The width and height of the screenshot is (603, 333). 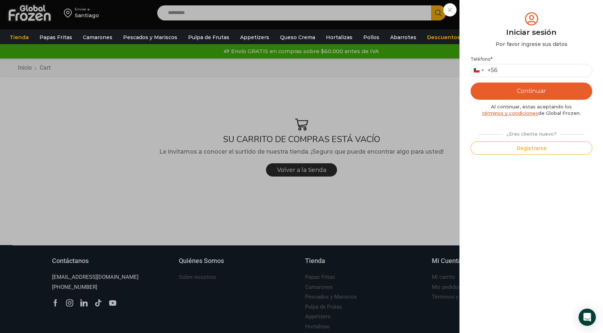 What do you see at coordinates (531, 91) in the screenshot?
I see `button: Continuar` at bounding box center [531, 91].